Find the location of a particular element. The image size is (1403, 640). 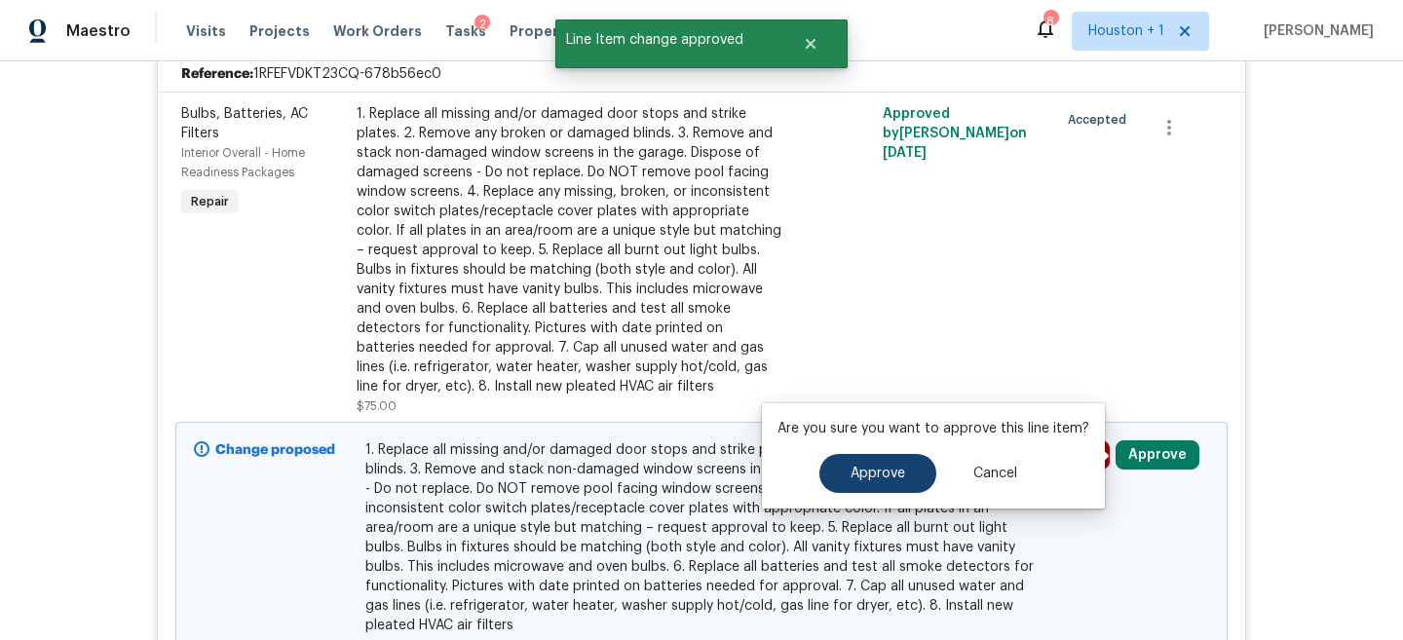

div: 8 is located at coordinates (1050, 21).